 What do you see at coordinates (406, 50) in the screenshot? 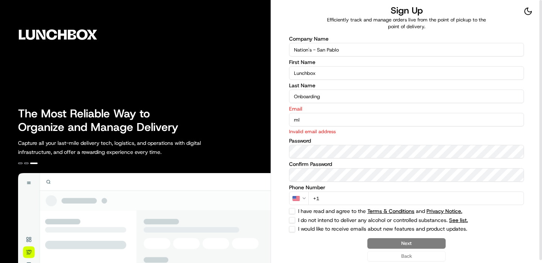
I see `input: Enter your company name` at bounding box center [406, 50].